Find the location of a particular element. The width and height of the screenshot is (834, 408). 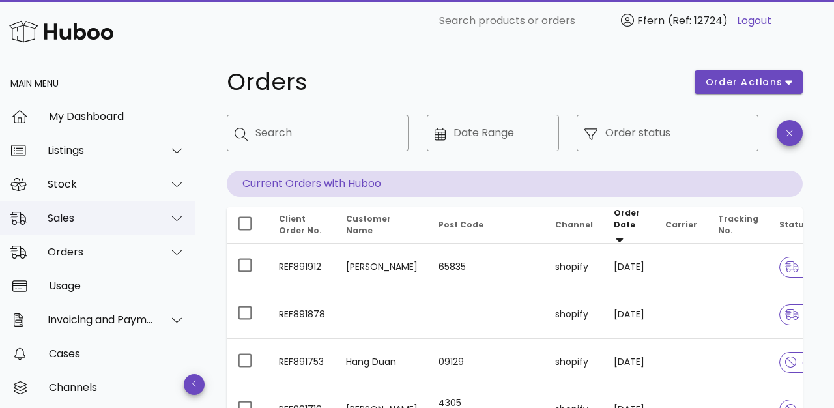

div: Usage is located at coordinates (117, 285).